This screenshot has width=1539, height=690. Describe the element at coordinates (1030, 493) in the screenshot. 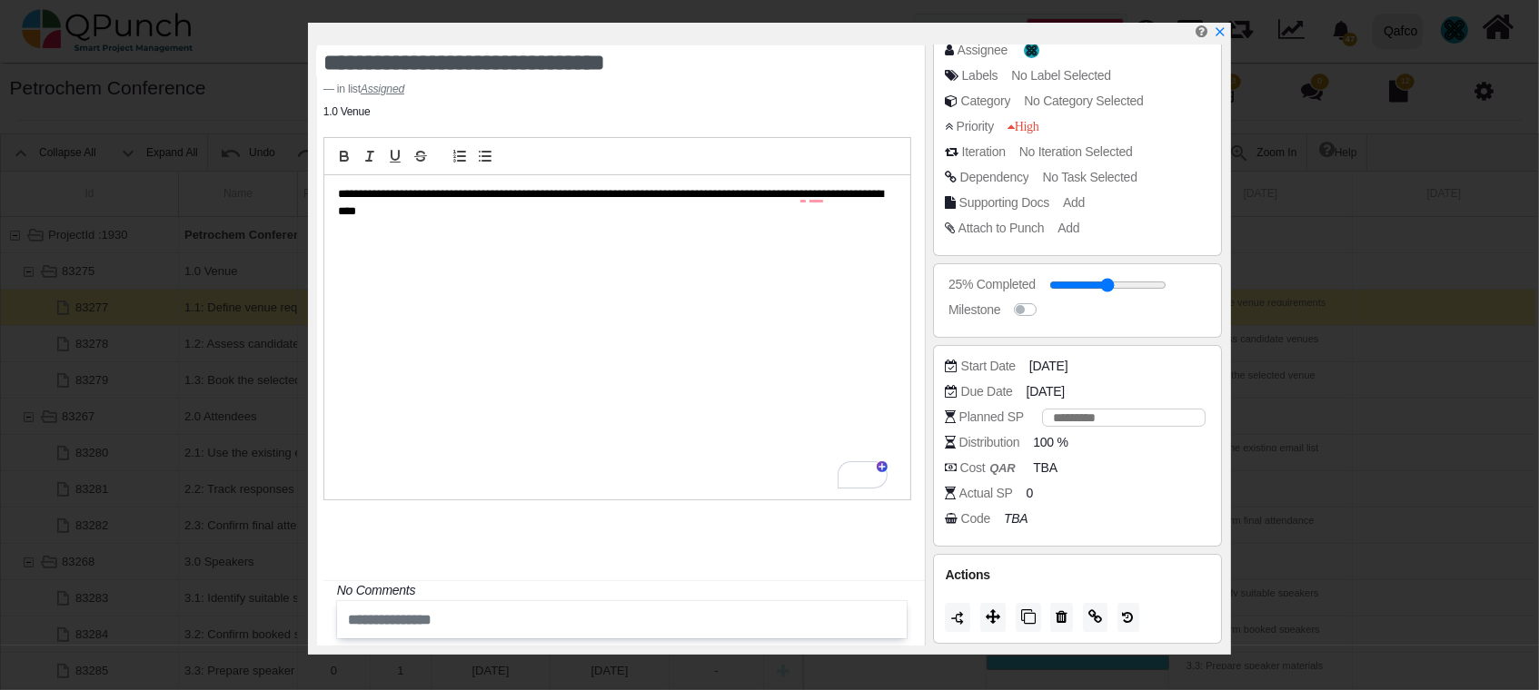

I see `span: 0` at that location.